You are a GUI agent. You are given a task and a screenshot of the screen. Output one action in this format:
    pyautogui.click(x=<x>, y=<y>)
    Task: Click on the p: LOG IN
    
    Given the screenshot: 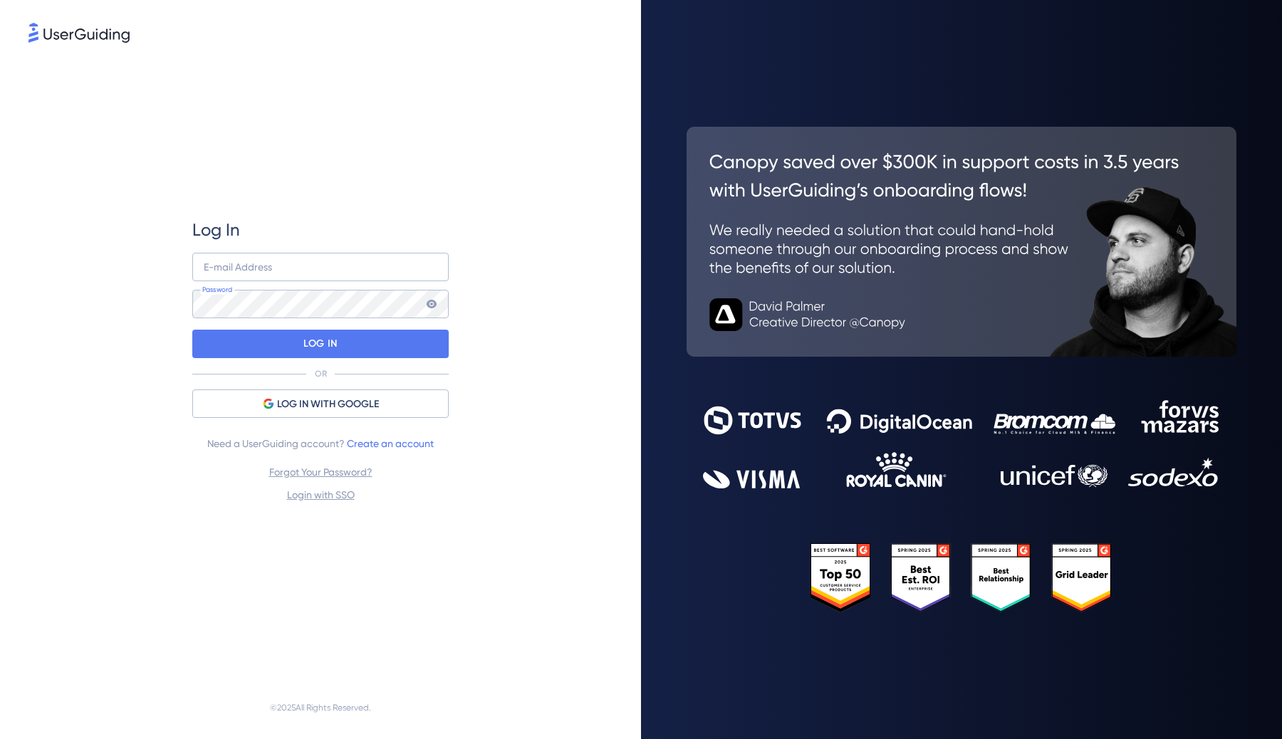 What is the action you would take?
    pyautogui.click(x=320, y=344)
    